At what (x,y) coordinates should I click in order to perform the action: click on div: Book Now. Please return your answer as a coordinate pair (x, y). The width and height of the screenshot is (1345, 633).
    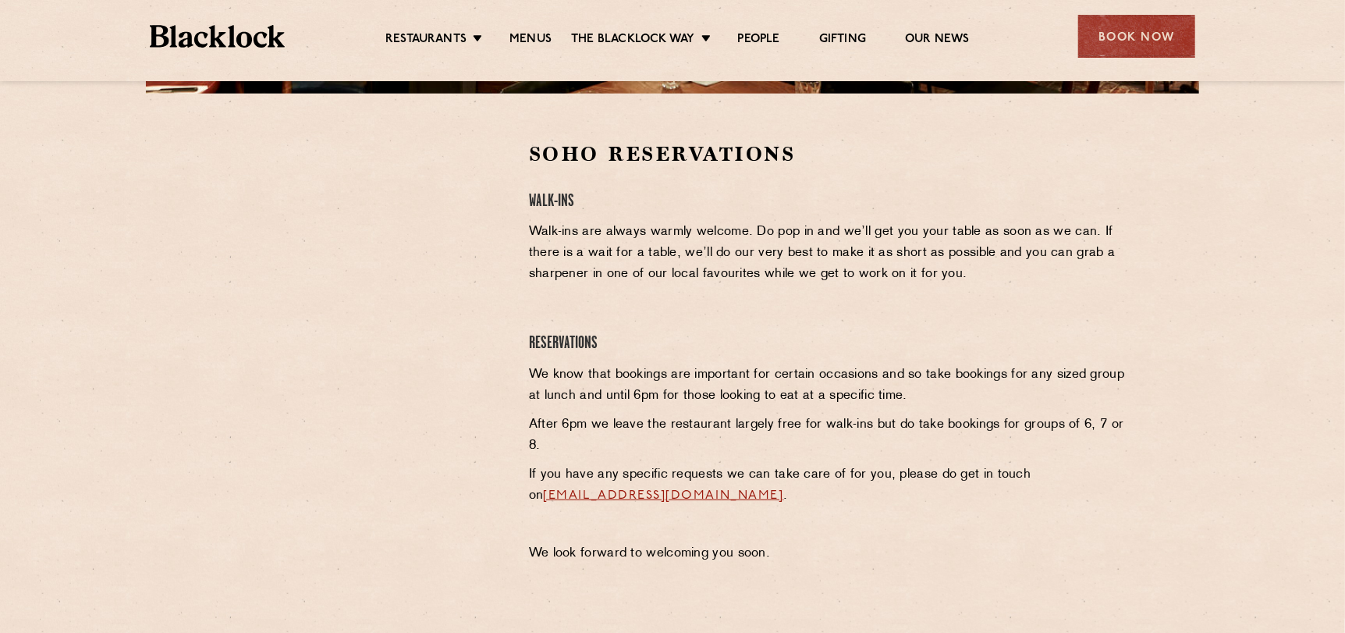
    Looking at the image, I should click on (1137, 36).